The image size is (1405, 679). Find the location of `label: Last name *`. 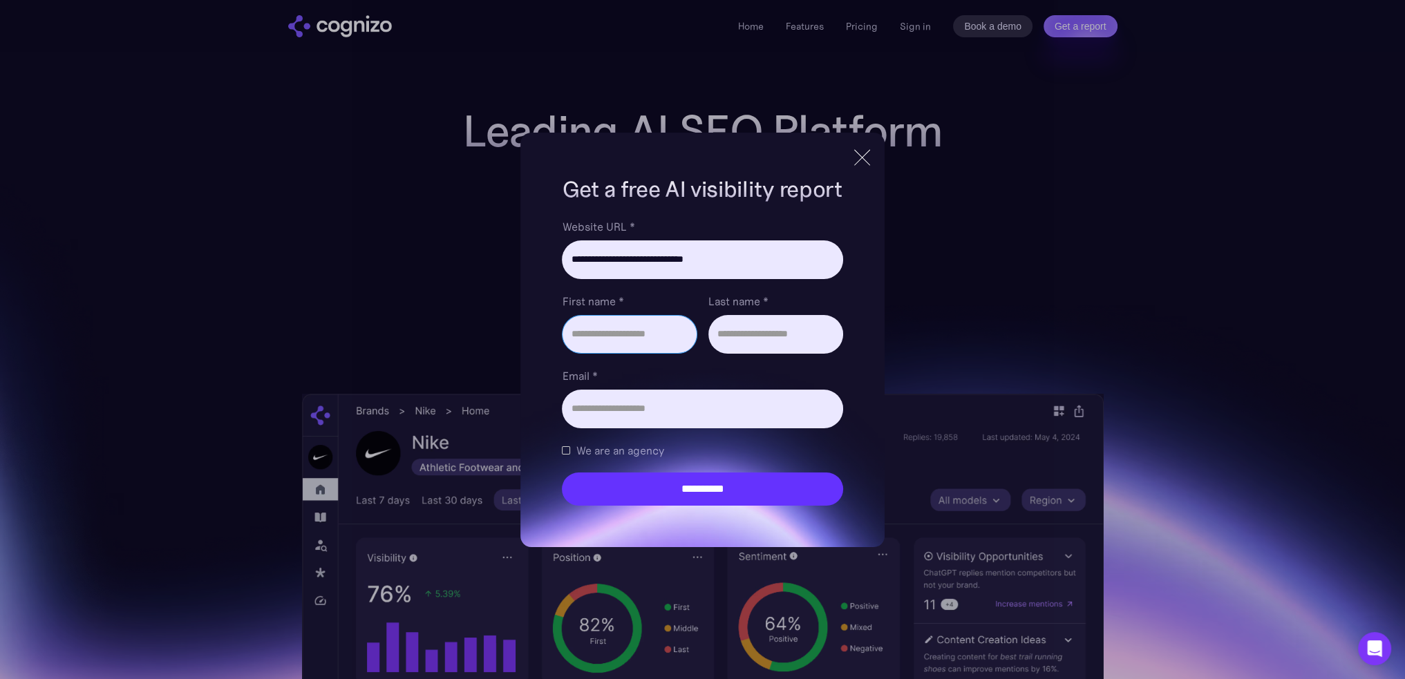

label: Last name * is located at coordinates (776, 301).